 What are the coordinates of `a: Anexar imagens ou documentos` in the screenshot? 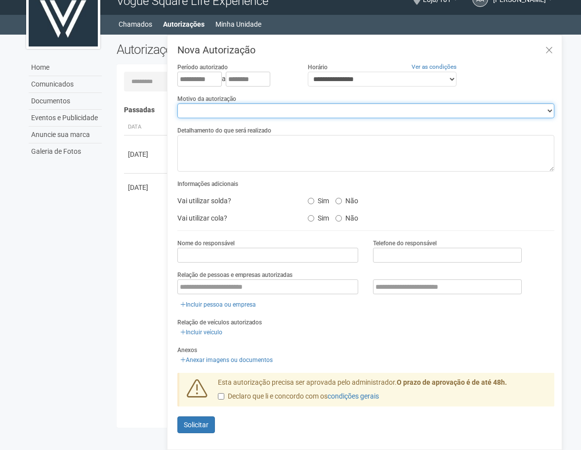 It's located at (226, 360).